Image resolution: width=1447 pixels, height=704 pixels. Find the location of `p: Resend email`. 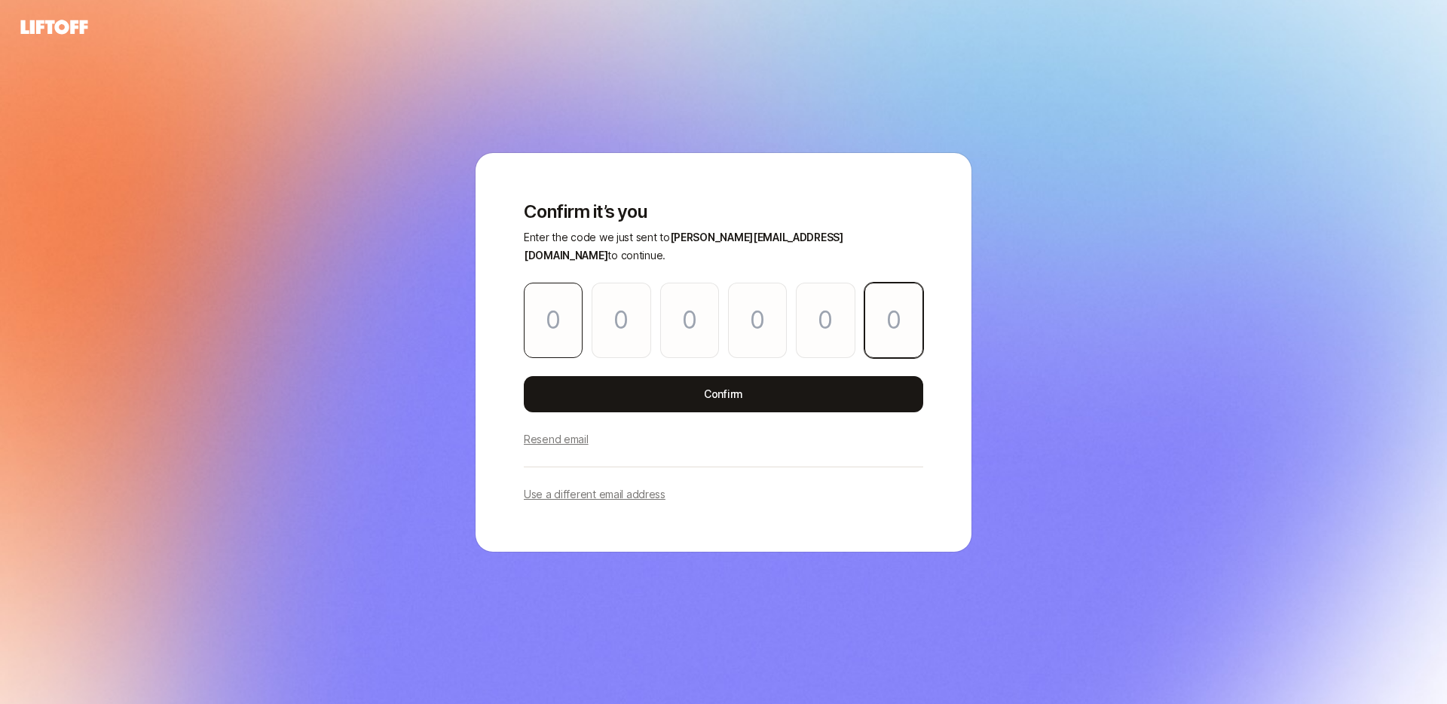

p: Resend email is located at coordinates (556, 439).